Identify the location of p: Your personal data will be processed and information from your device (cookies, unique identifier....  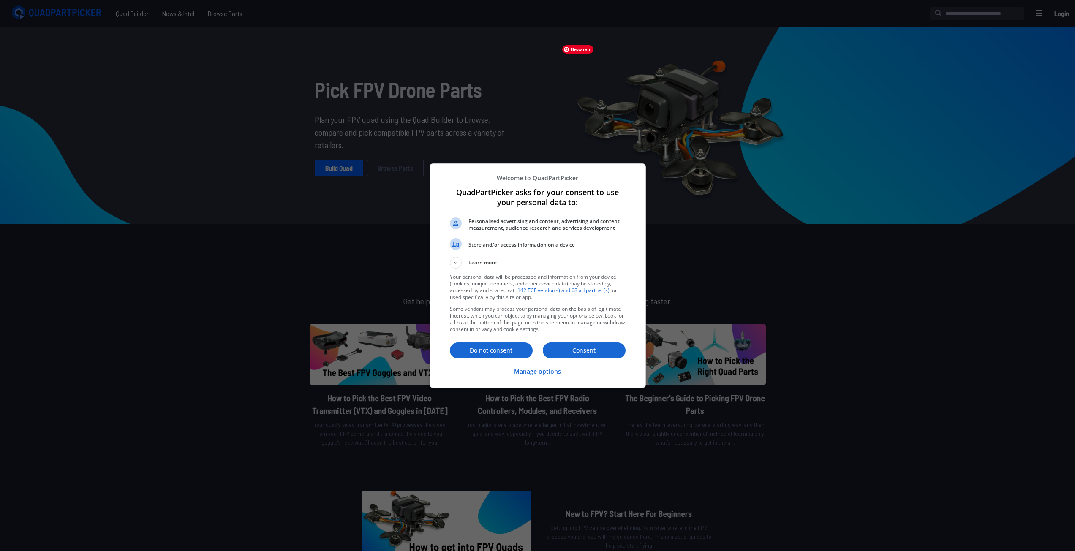
(538, 287).